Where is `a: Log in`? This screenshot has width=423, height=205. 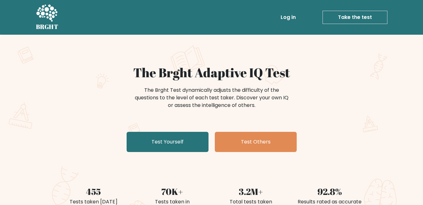
a: Log in is located at coordinates (288, 17).